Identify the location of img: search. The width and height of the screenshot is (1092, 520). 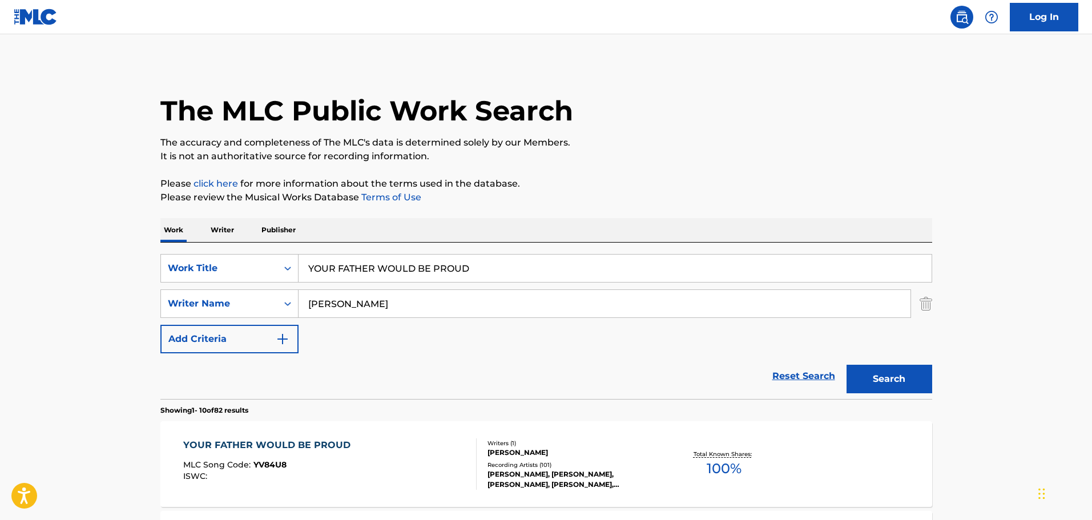
(961, 17).